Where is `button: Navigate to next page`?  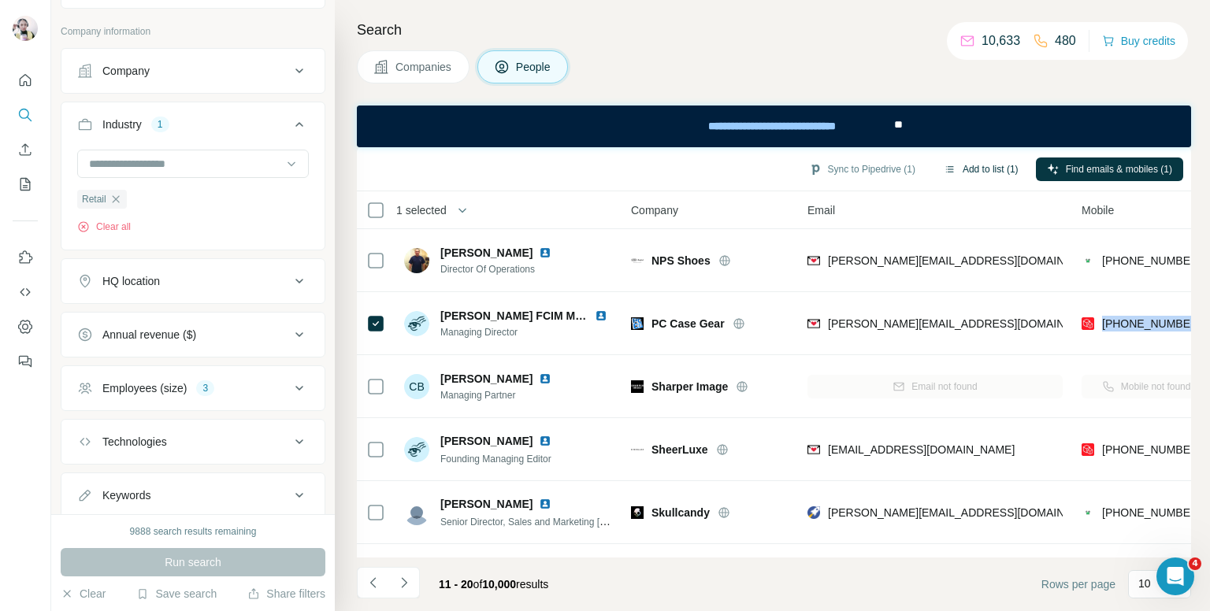
button: Navigate to next page is located at coordinates (404, 583).